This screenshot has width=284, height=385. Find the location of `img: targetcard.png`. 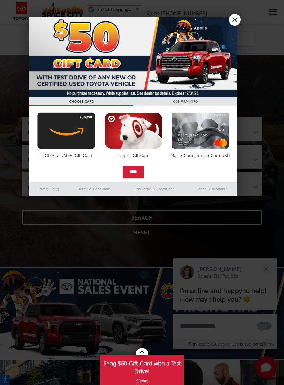

img: targetcard.png is located at coordinates (133, 130).